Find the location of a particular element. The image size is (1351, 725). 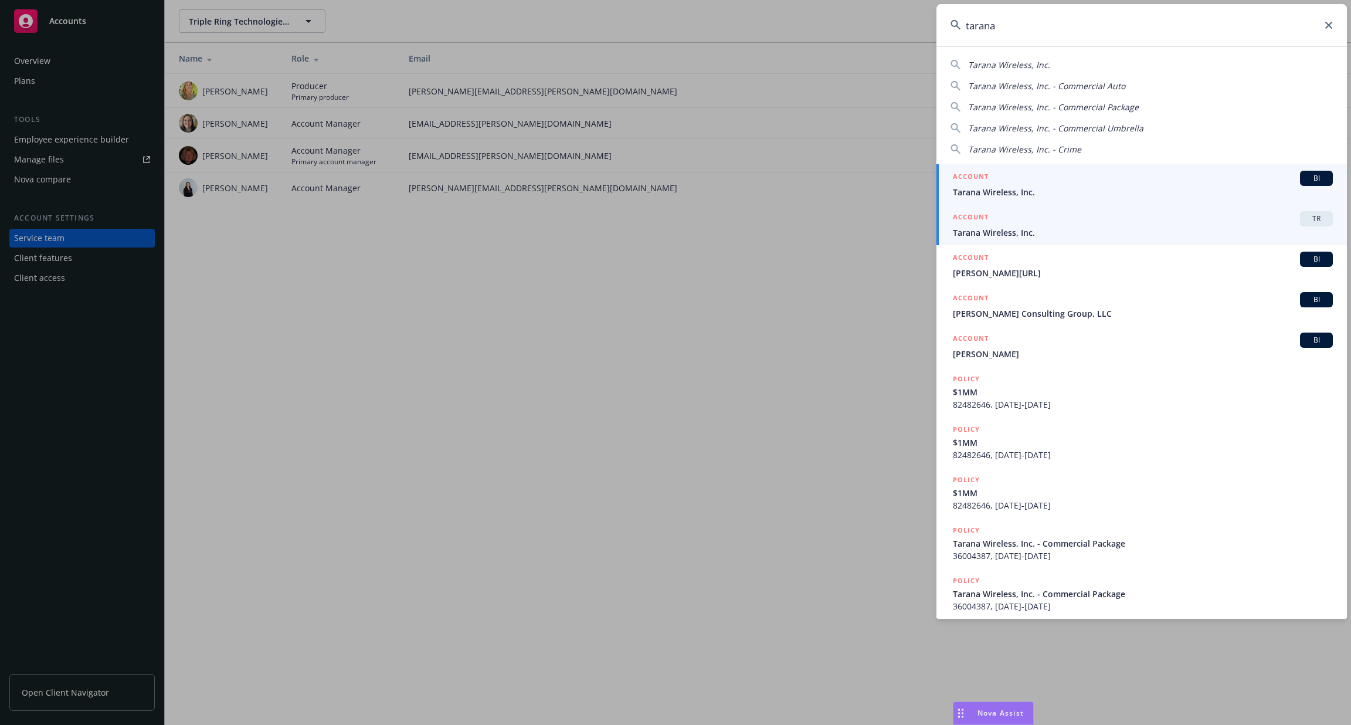

span: Tarana Wireless, Inc. - Commercial Auto is located at coordinates (1047, 86).